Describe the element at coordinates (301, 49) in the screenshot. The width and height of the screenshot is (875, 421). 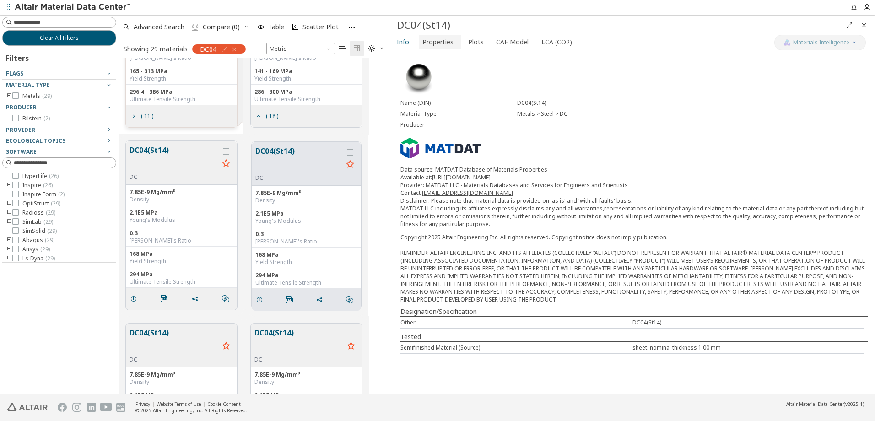
I see `div: Unit System` at that location.